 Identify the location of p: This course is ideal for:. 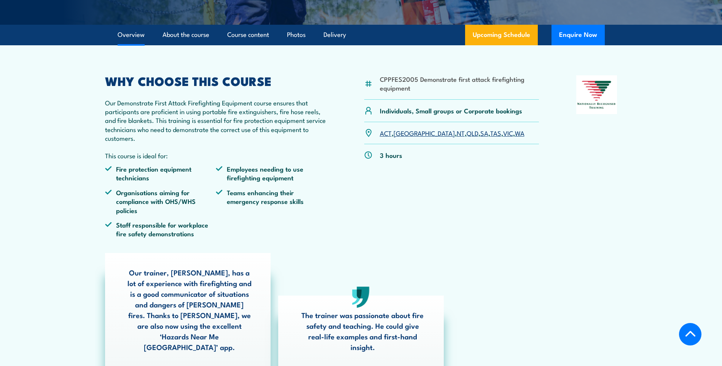
(216, 155).